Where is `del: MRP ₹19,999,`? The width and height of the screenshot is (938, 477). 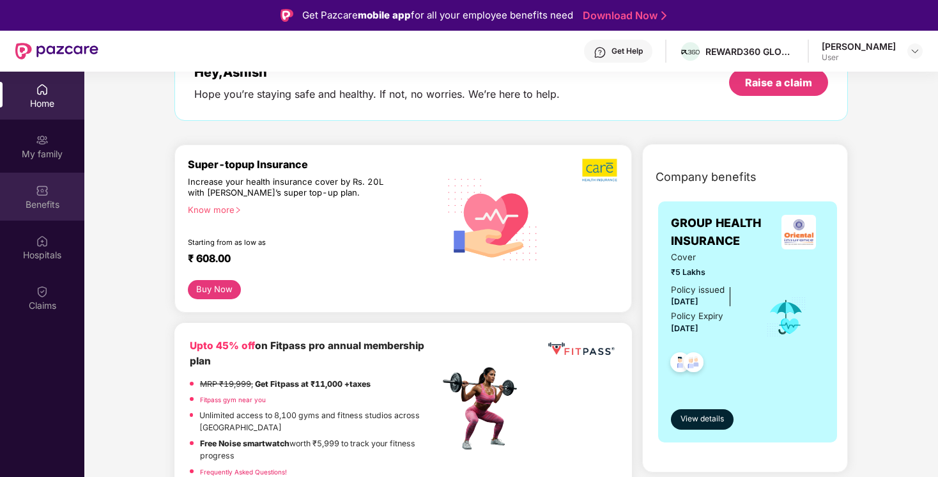
del: MRP ₹19,999, is located at coordinates (226, 384).